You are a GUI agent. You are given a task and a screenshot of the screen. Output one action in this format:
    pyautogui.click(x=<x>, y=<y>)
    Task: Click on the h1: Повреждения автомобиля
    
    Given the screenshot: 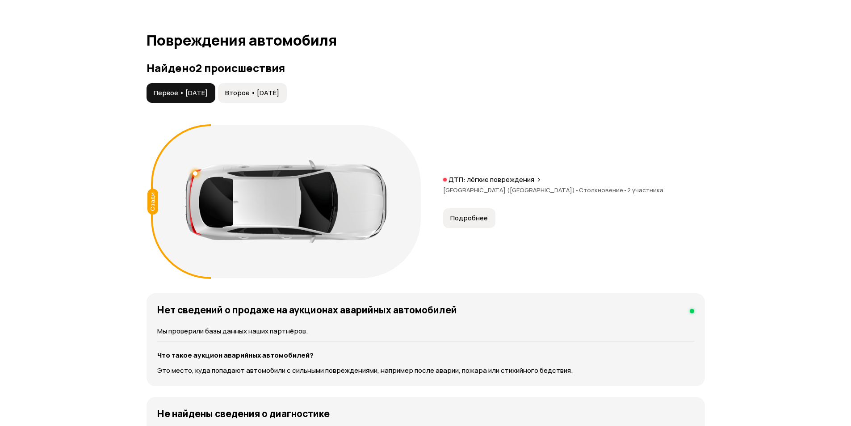 What is the action you would take?
    pyautogui.click(x=426, y=40)
    